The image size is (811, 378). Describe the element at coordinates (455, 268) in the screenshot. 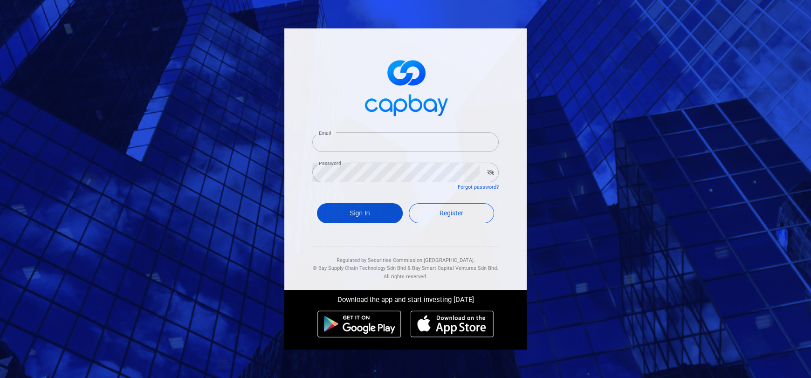

I see `span: Bay Smart Capital Ventures Sdn Bhd.` at that location.